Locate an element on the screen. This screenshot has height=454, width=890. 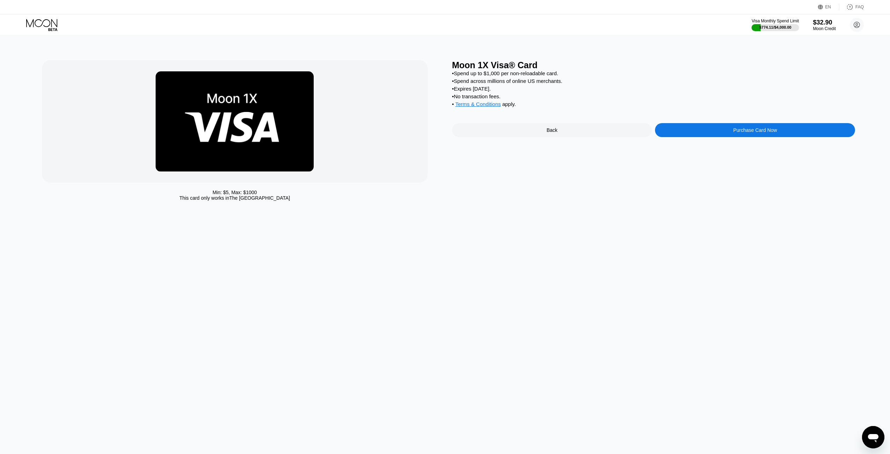
span: Terms & Conditions is located at coordinates (478, 104).